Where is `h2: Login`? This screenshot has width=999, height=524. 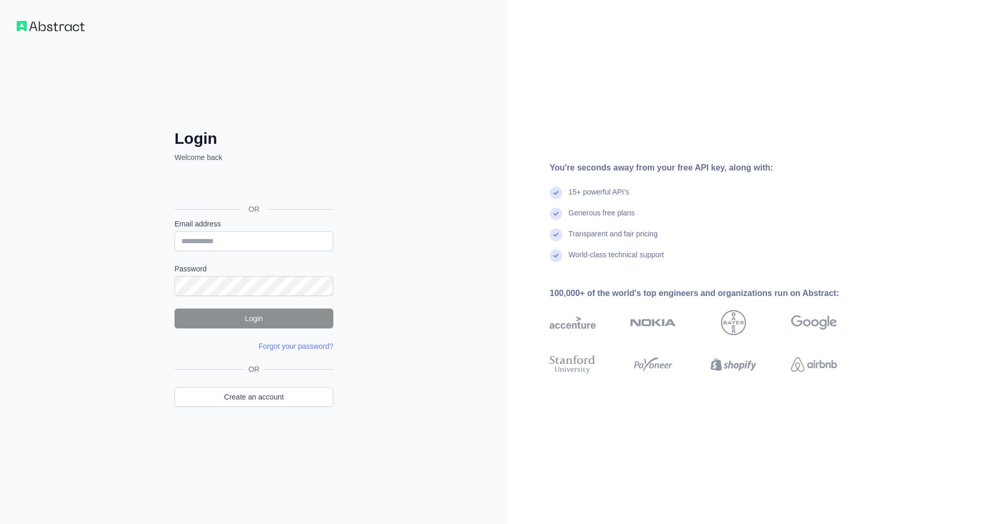 h2: Login is located at coordinates (254, 139).